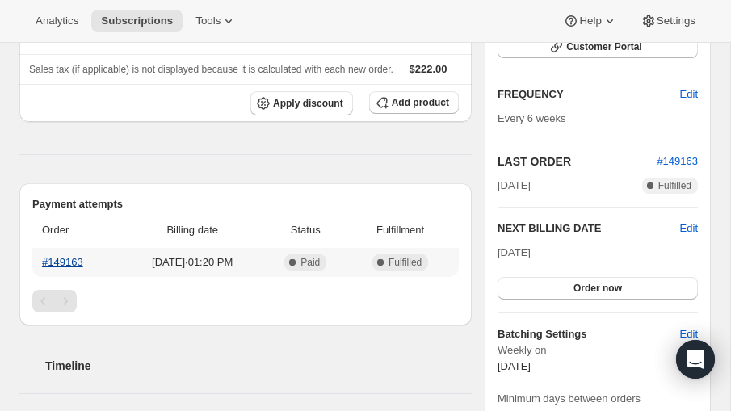  I want to click on button: Add product, so click(413, 103).